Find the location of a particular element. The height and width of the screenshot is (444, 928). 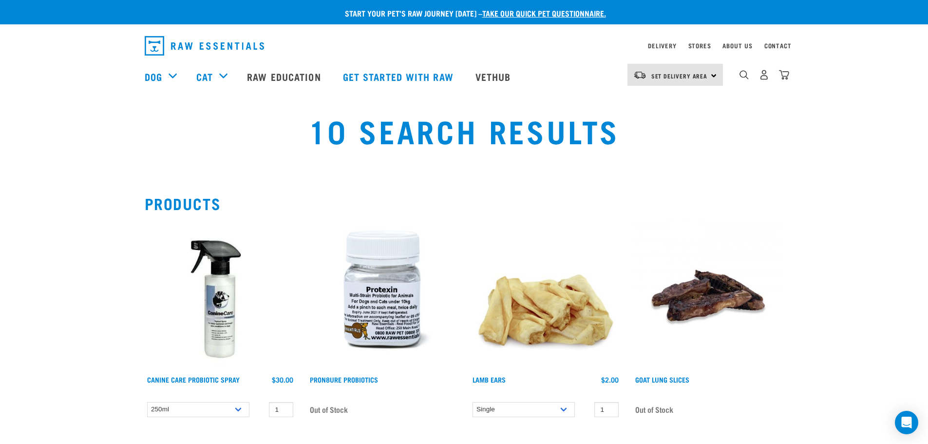

img: Plastic Bottle Of Protexin For Dogs And Cats is located at coordinates (383, 295).